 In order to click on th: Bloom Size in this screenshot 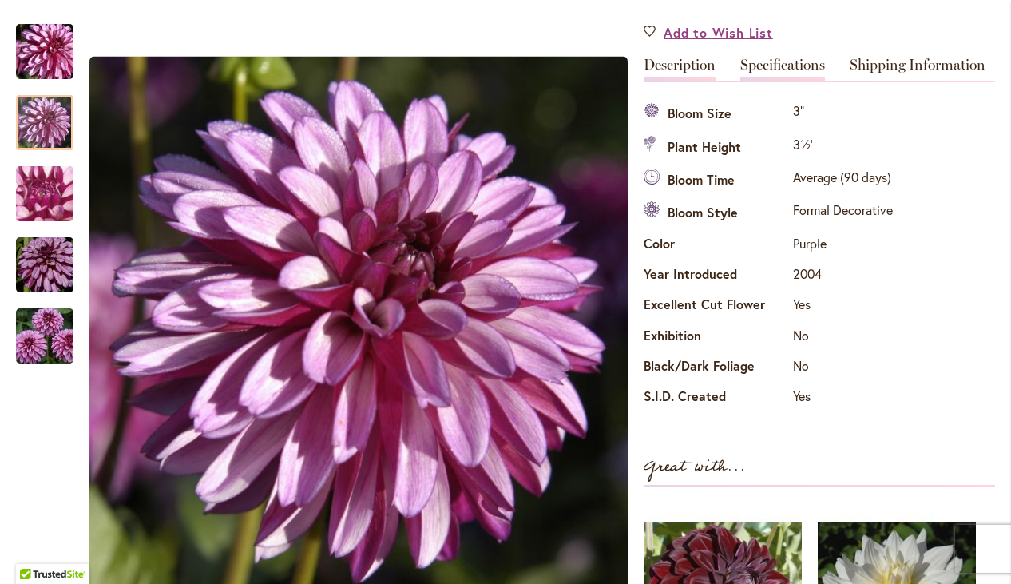, I will do `click(716, 114)`.